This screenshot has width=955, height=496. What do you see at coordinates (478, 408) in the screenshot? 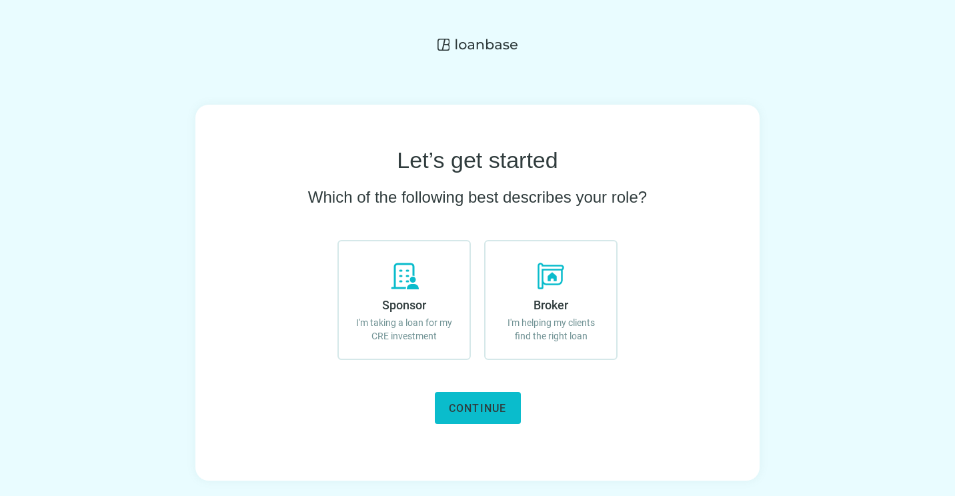
I see `span: Continue` at bounding box center [478, 408].